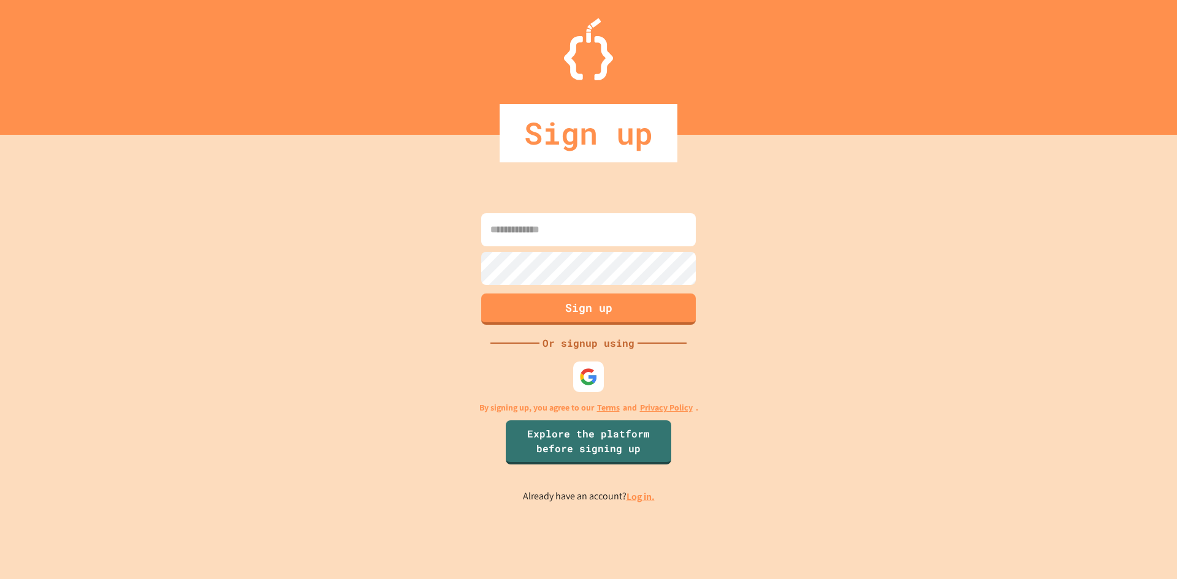 This screenshot has height=579, width=1177. Describe the element at coordinates (589, 49) in the screenshot. I see `img: Logo.svg` at that location.